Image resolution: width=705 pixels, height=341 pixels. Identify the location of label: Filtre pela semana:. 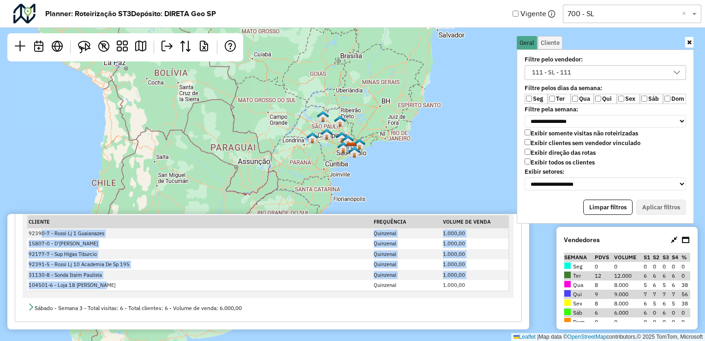
(605, 109).